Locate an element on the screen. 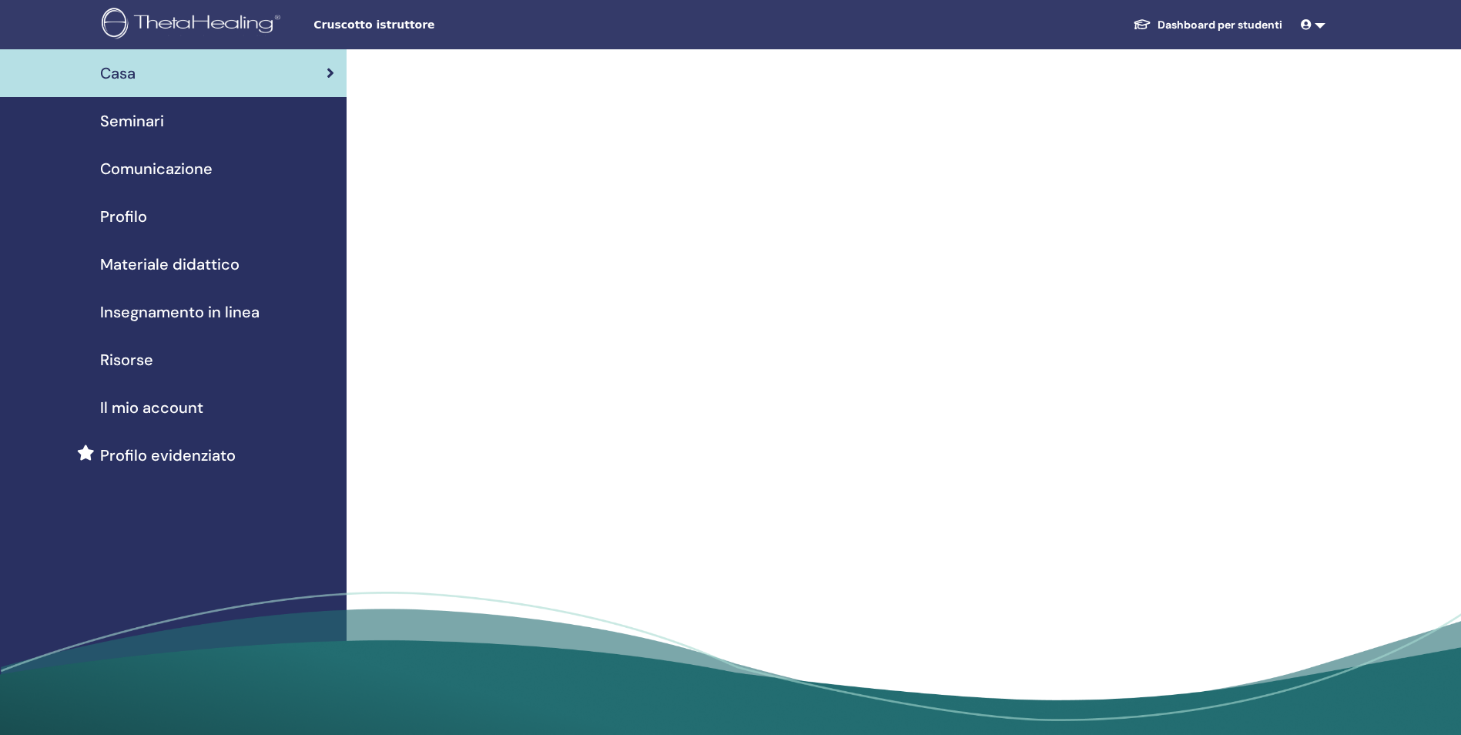 This screenshot has width=1461, height=735. span: Seminari is located at coordinates (132, 121).